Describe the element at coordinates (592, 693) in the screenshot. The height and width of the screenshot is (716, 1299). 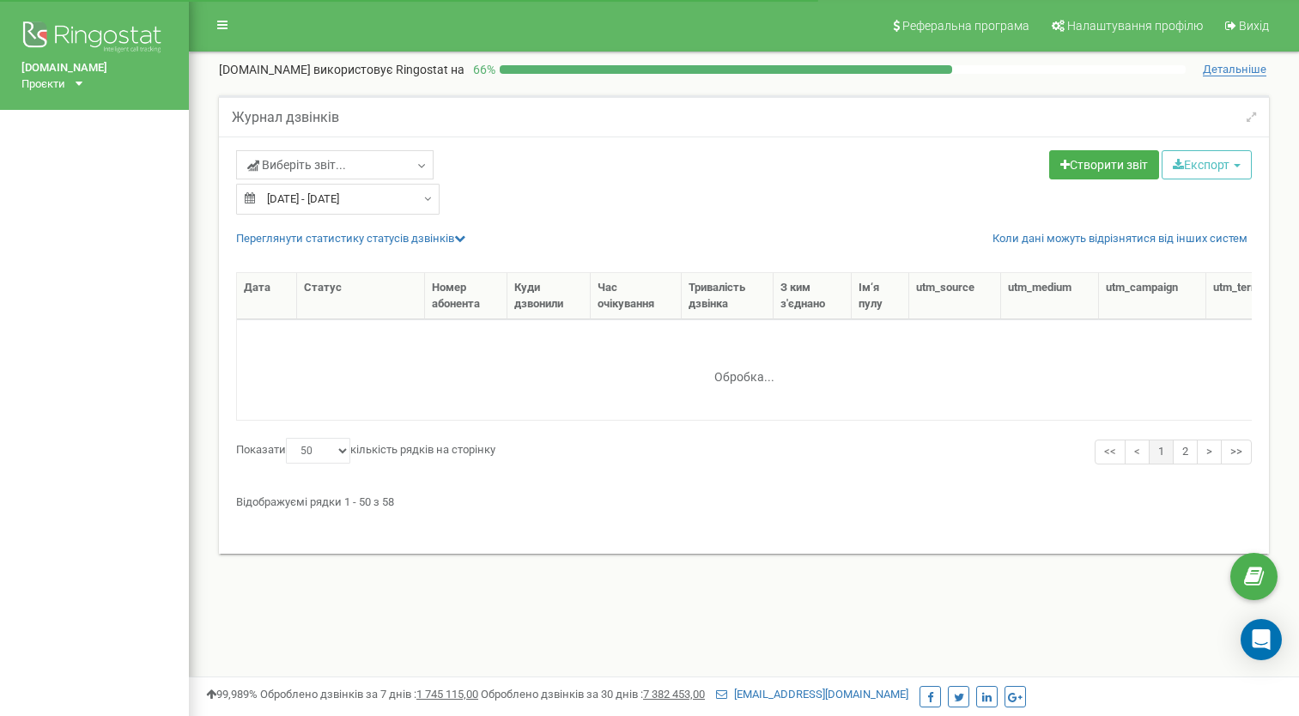
I see `span: Оброблено дзвінків за 30 днів :` at that location.